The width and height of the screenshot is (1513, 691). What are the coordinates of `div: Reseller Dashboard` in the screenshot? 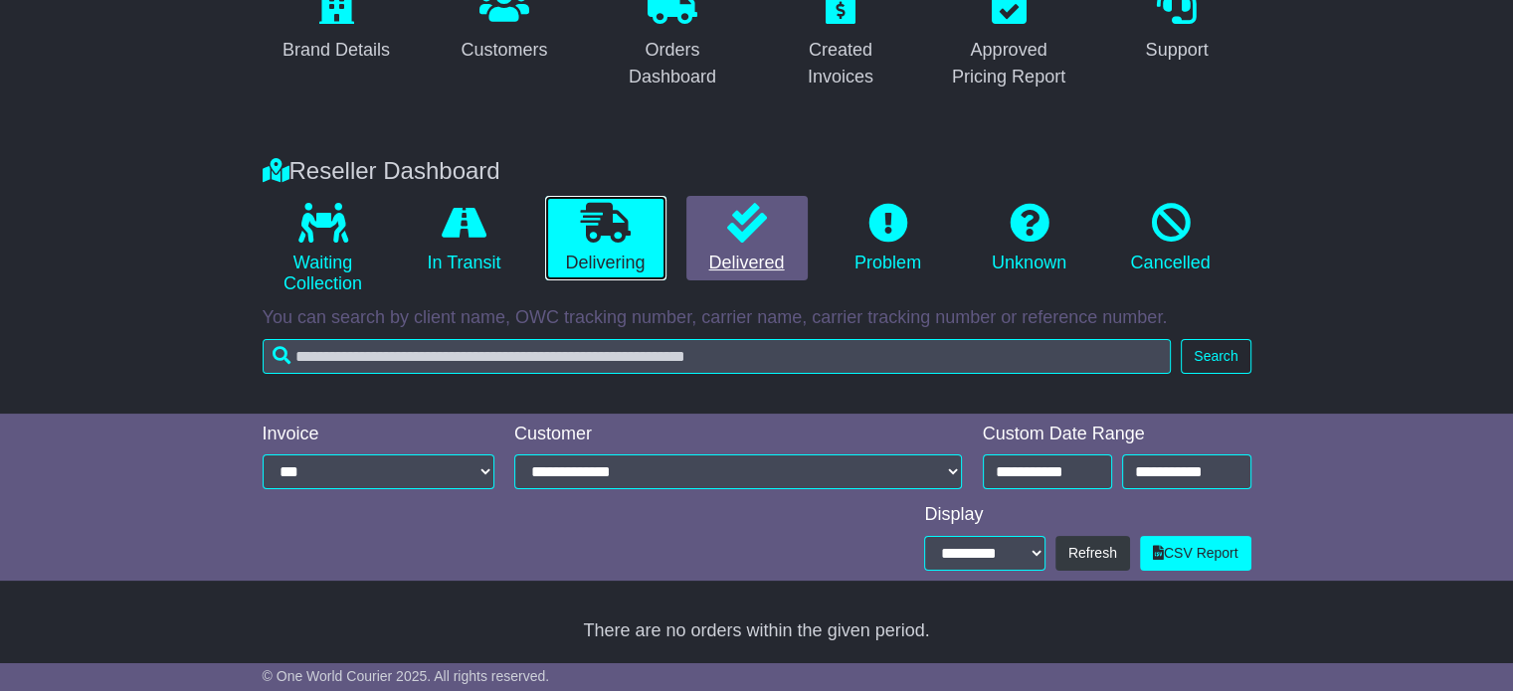 It's located at (757, 171).